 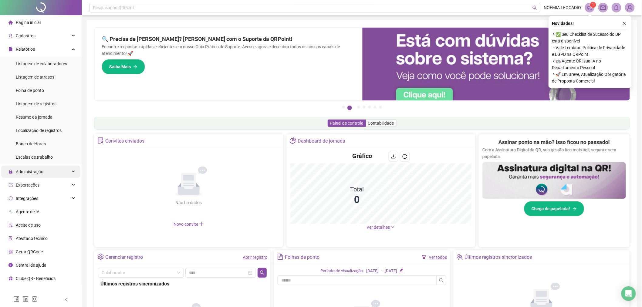 I want to click on p: Com a Assinatura Digital da QR, sua gestão fica mais ágil, segura e sem papelada., so click(x=554, y=153).